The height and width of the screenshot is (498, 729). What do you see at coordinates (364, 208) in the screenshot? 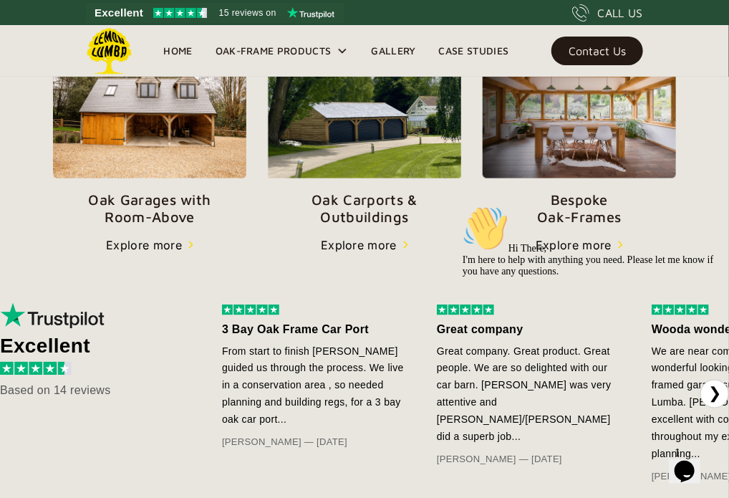
I see `p: Oak Carports & Outbuildings` at bounding box center [364, 208].